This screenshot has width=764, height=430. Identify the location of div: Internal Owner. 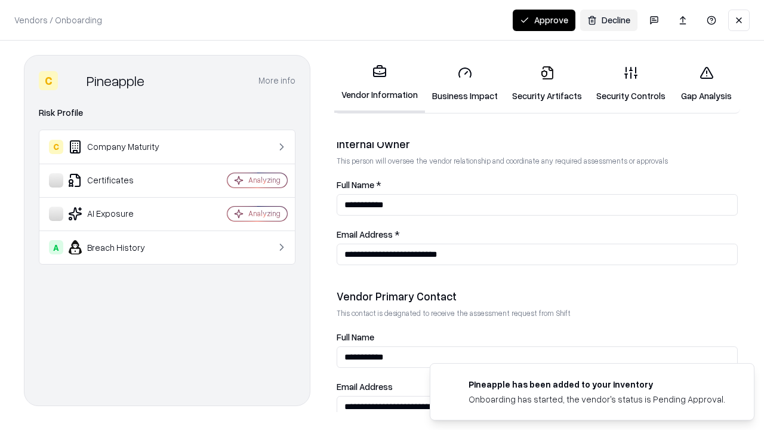
(537, 144).